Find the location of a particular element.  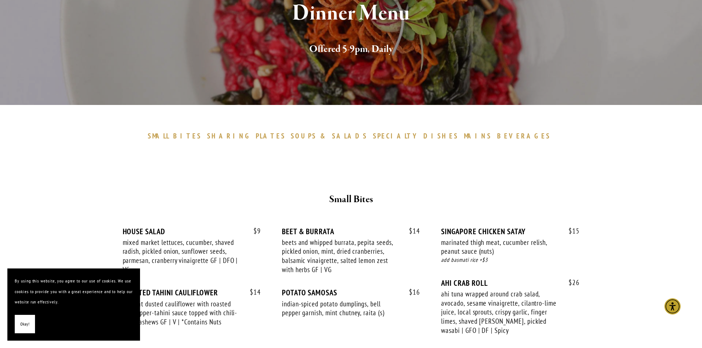

span: PLATES is located at coordinates (271, 136).